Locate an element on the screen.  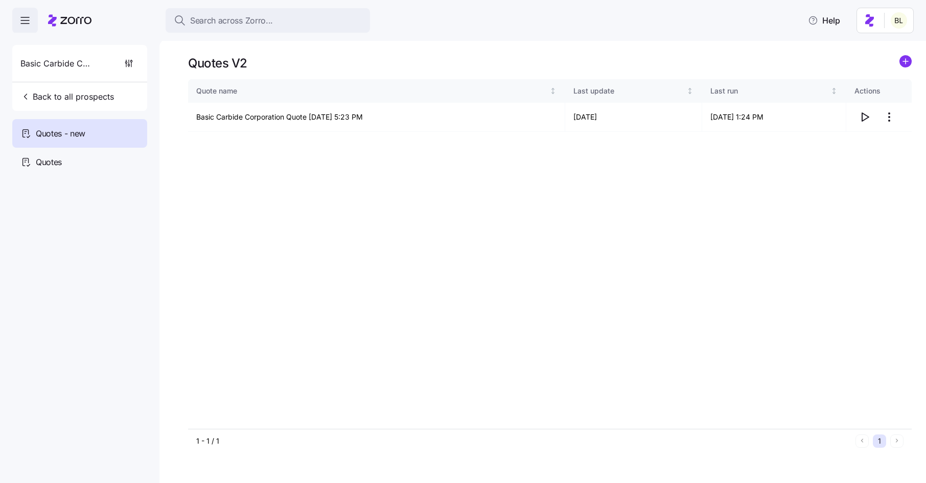
th: Last runNot sorted is located at coordinates (774, 91).